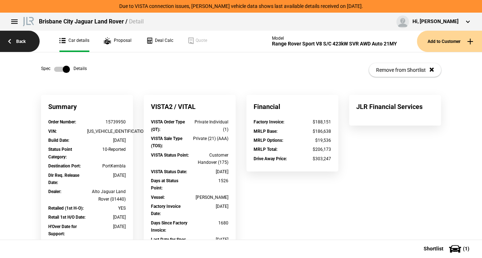 The height and width of the screenshot is (258, 482). What do you see at coordinates (209, 180) in the screenshot?
I see `div: 1526` at bounding box center [209, 180].